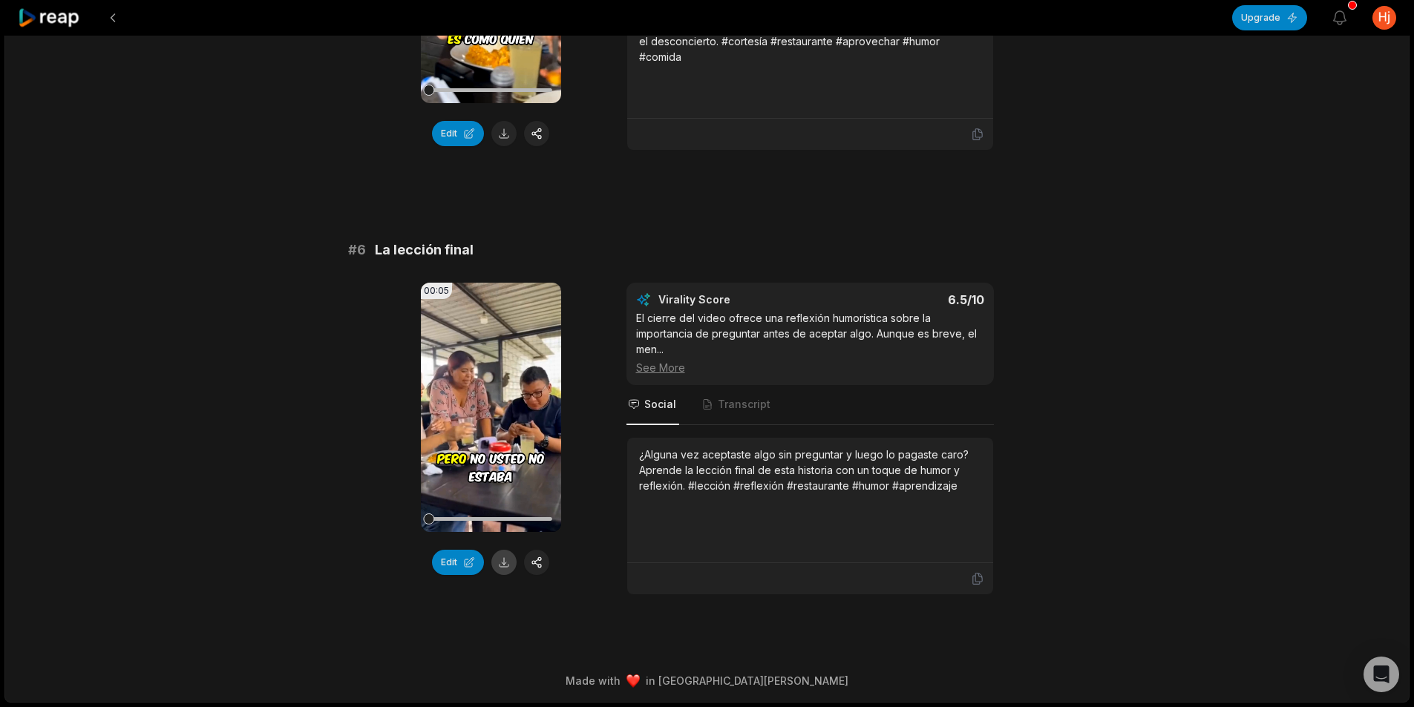  What do you see at coordinates (904, 300) in the screenshot?
I see `div: 6.5 /10` at bounding box center [904, 300].